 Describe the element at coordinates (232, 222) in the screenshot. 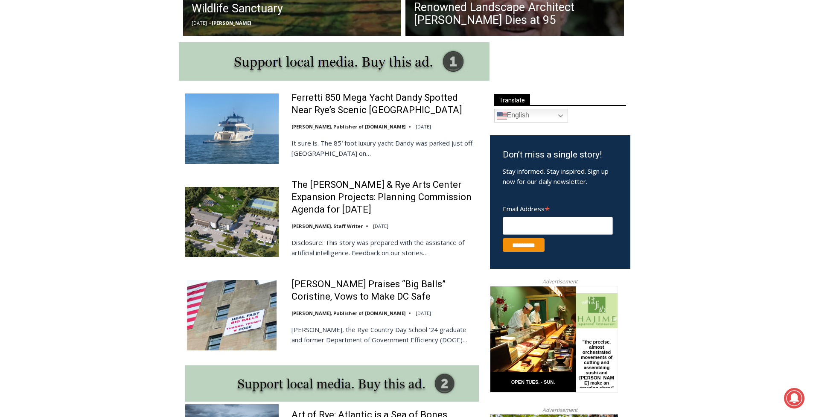

I see `img: The Osborn & Rye Arts Center Expansion Projects: Planning Commission Agenda for Tuesday, August 1...` at that location.